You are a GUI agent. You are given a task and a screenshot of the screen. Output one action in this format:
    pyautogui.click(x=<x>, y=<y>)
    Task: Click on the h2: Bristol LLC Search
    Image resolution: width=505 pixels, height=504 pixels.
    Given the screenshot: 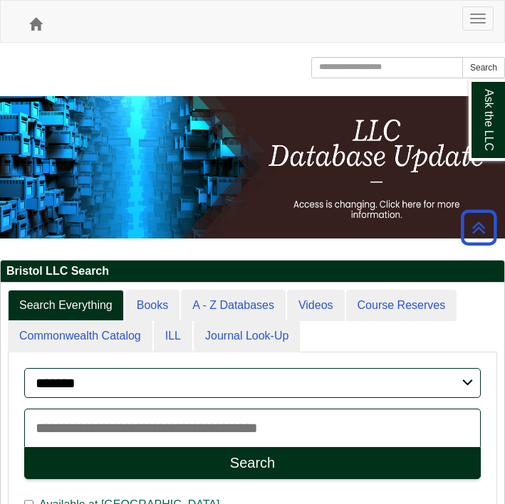 What is the action you would take?
    pyautogui.click(x=252, y=271)
    